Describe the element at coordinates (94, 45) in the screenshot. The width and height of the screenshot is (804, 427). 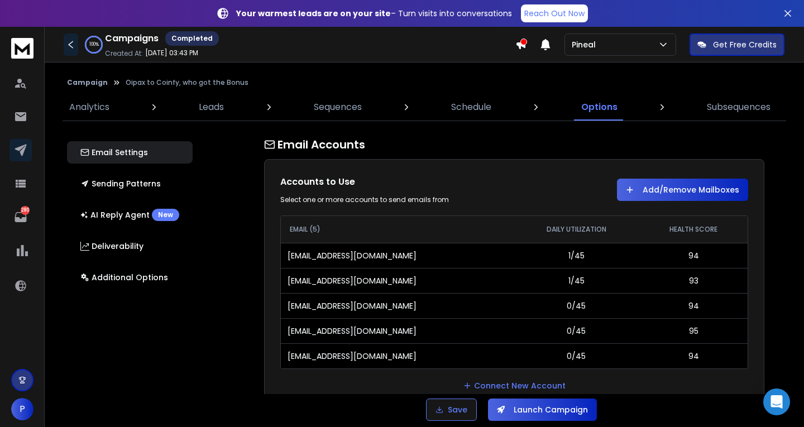
I see `p: 100 %` at that location.